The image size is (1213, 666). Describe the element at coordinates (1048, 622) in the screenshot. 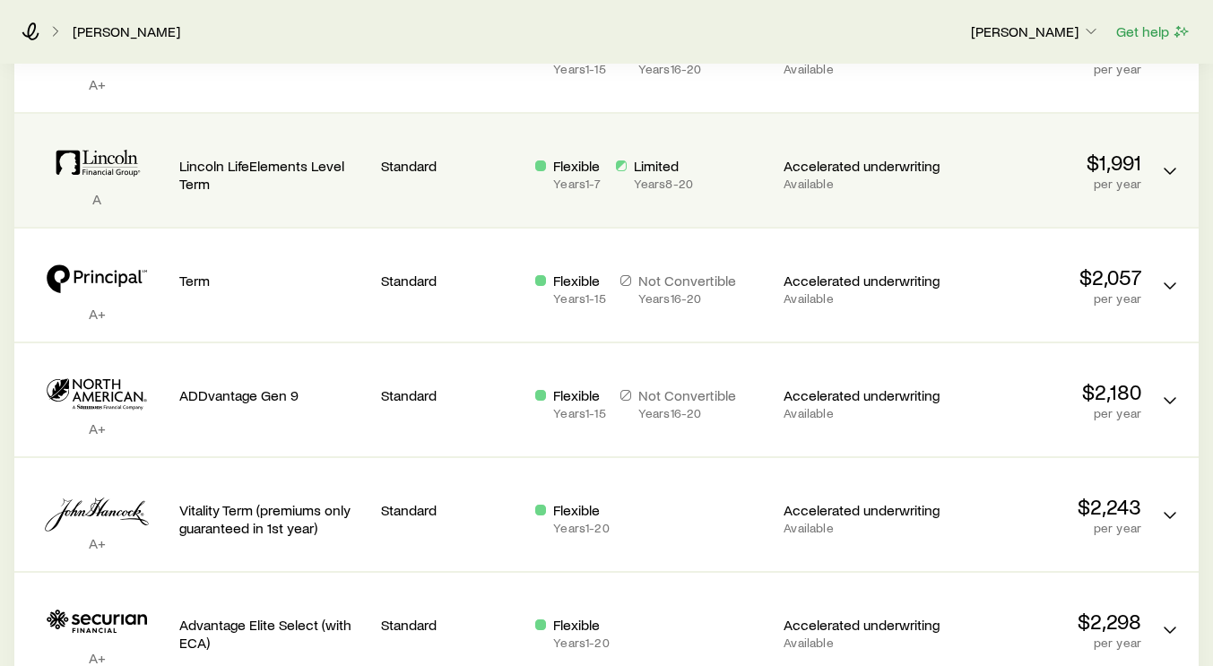

I see `p: $2,298` at that location.